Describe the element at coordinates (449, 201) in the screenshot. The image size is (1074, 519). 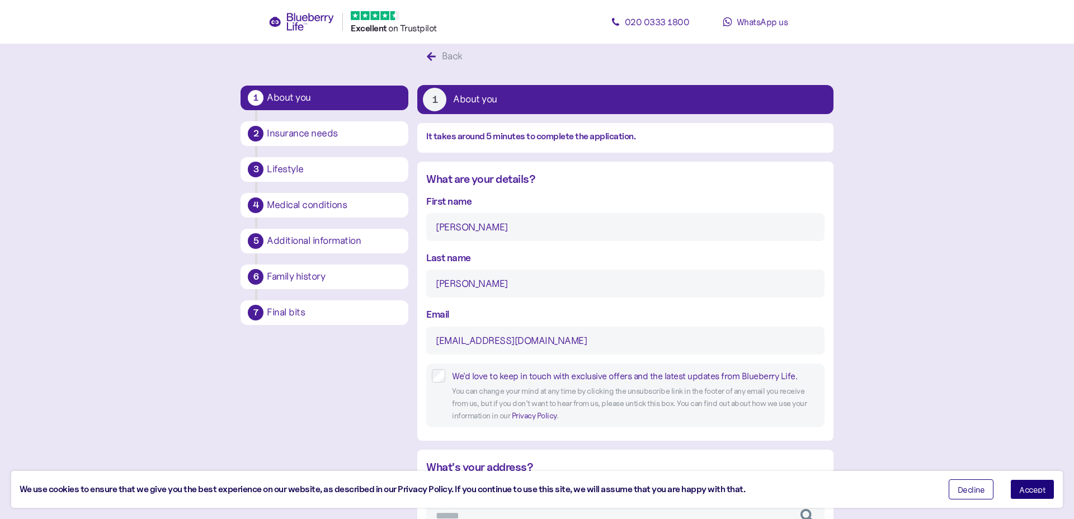
I see `label: First name` at that location.